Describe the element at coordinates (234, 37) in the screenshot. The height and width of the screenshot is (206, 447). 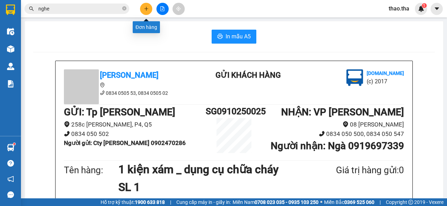
I see `button: printerIn mẫu A5` at that location.